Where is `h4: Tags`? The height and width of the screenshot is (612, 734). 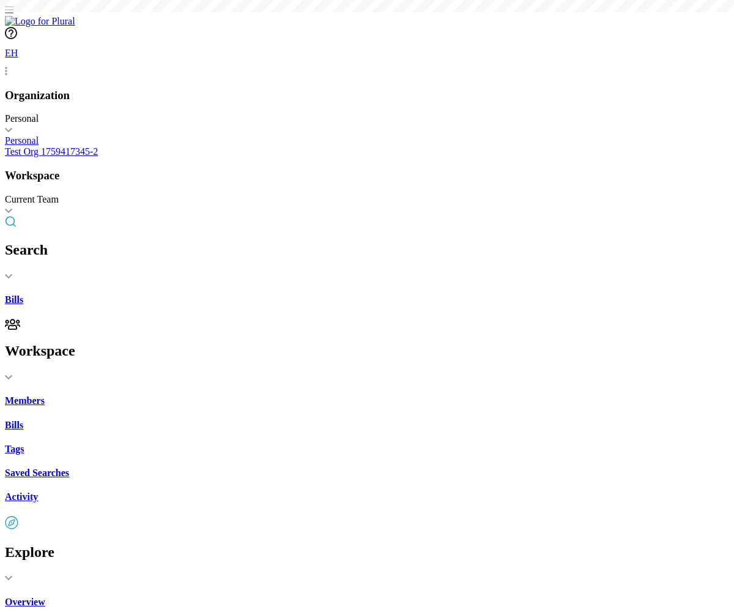 h4: Tags is located at coordinates (367, 449).